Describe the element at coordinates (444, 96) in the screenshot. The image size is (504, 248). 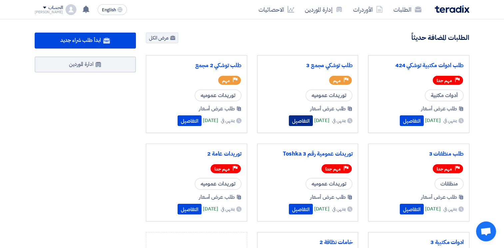
I see `span: أدوات مكتبية` at that location.